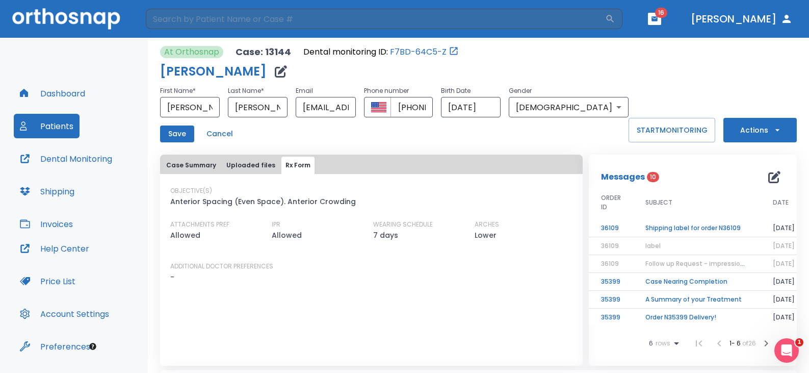 Image resolution: width=809 pixels, height=373 pixels. Describe the element at coordinates (64, 314) in the screenshot. I see `a: Account Settings` at that location.